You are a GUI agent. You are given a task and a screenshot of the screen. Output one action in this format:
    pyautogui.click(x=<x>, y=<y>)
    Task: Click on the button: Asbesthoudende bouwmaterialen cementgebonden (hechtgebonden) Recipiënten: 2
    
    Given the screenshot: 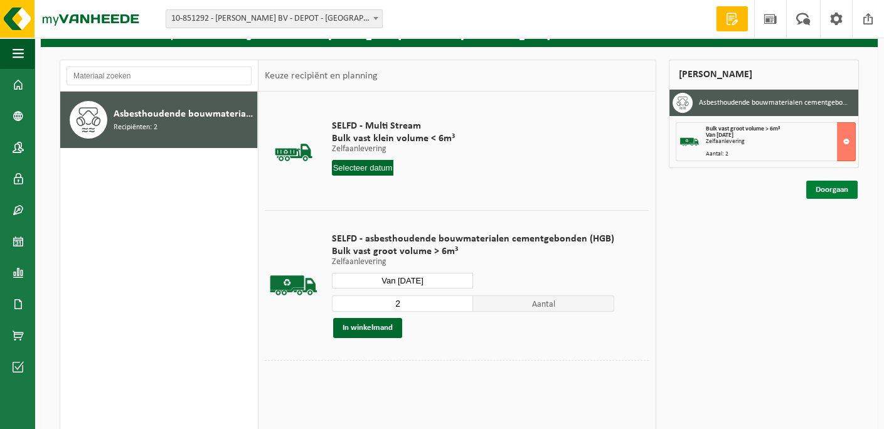 What is the action you would take?
    pyautogui.click(x=159, y=120)
    